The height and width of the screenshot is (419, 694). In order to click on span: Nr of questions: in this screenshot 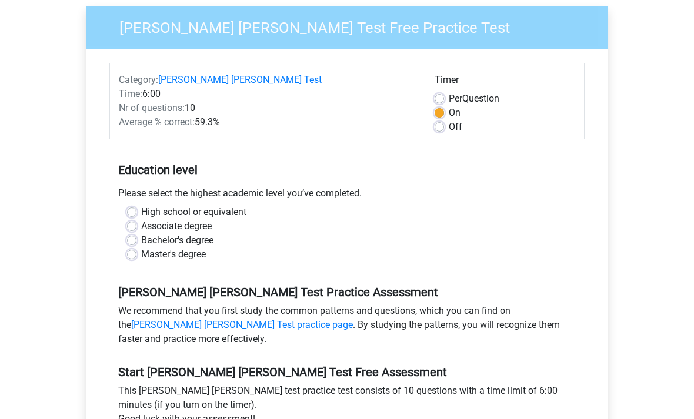, I will do `click(152, 108)`.